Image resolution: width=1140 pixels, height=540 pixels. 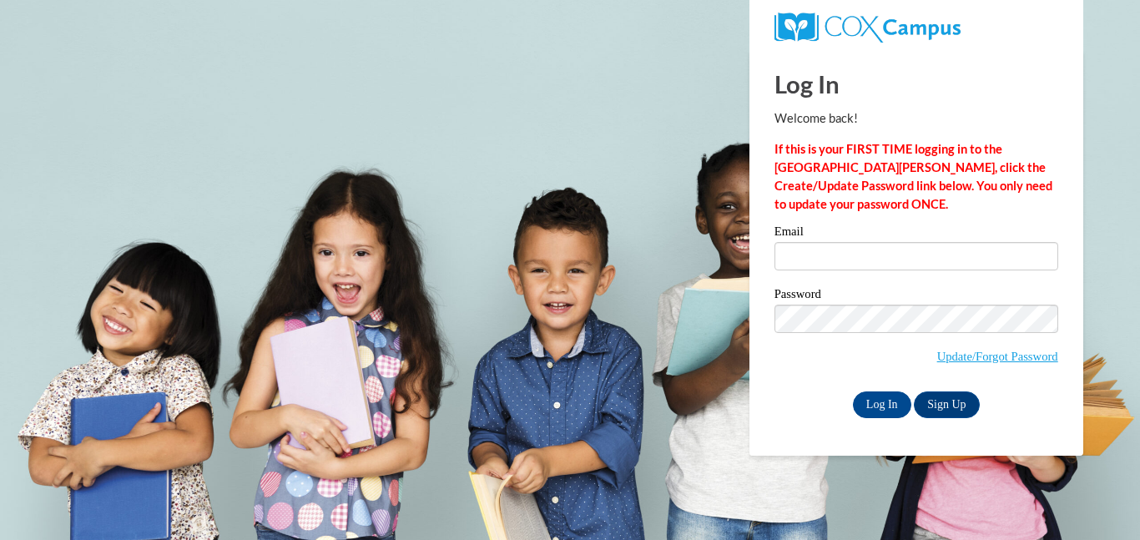 I want to click on label: Email, so click(x=916, y=234).